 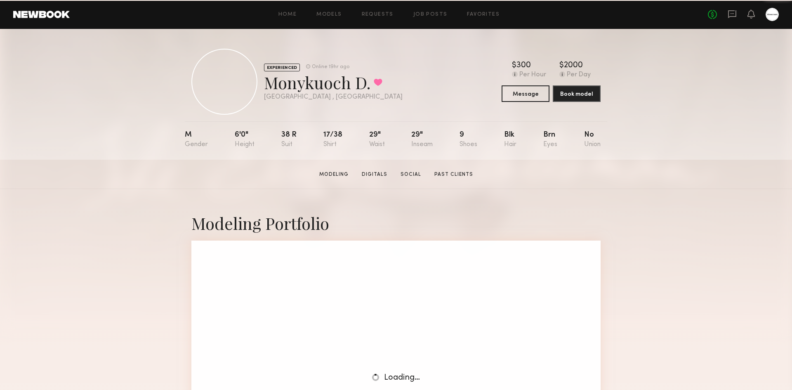 What do you see at coordinates (573, 66) in the screenshot?
I see `div: 2000` at bounding box center [573, 66].